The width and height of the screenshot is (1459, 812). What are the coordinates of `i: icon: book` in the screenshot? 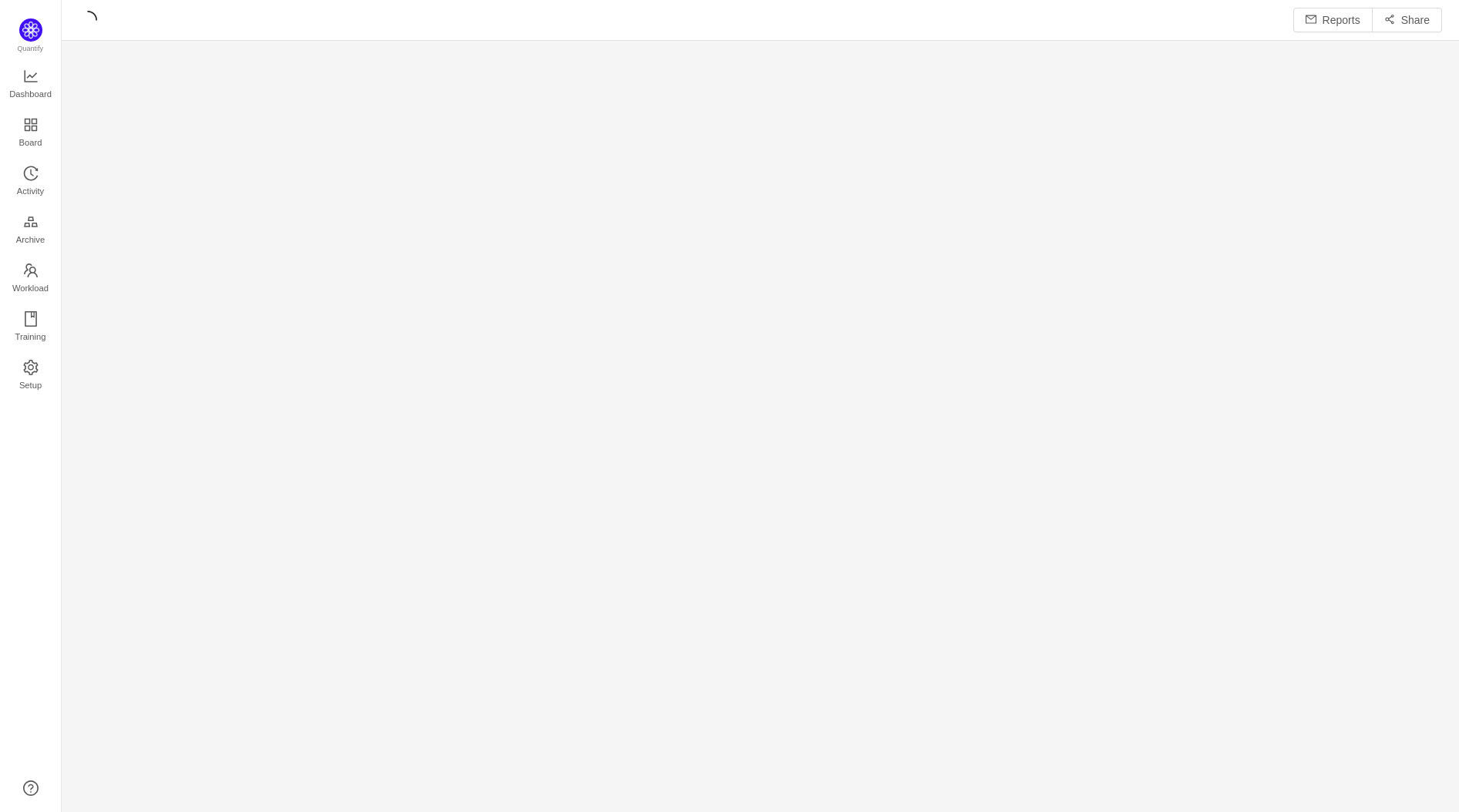 It's located at (31, 319).